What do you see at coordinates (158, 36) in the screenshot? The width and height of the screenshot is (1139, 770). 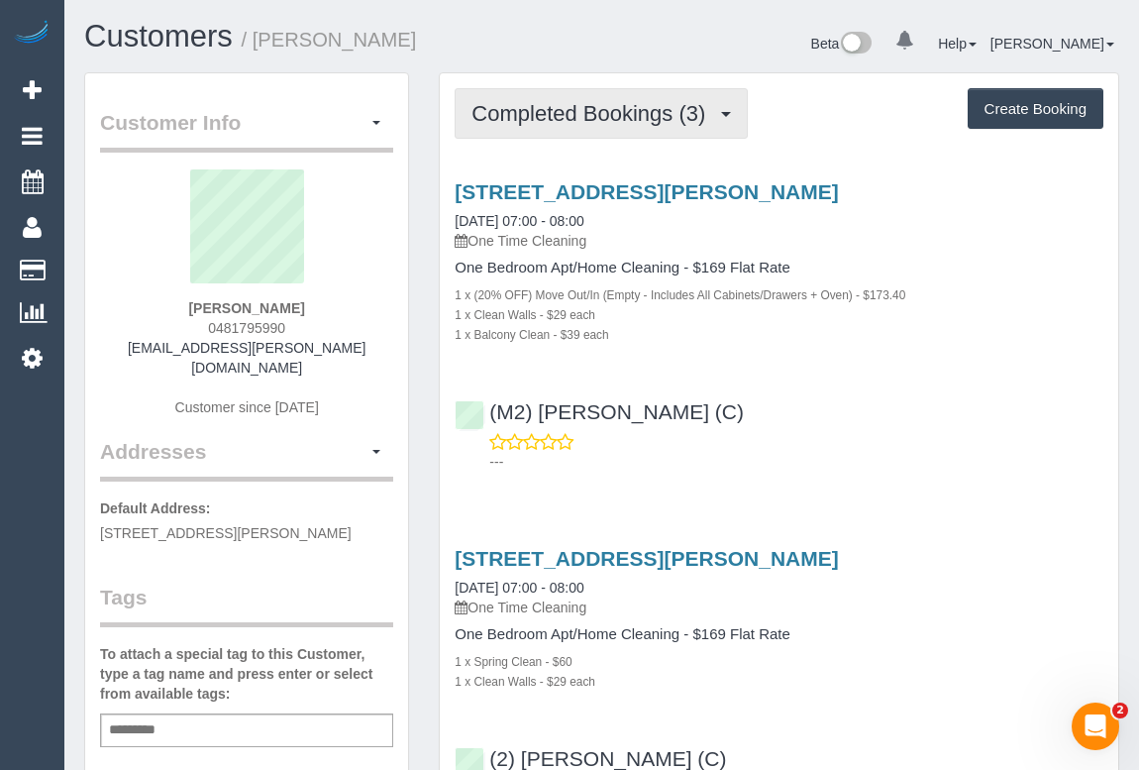 I see `a: Customers` at bounding box center [158, 36].